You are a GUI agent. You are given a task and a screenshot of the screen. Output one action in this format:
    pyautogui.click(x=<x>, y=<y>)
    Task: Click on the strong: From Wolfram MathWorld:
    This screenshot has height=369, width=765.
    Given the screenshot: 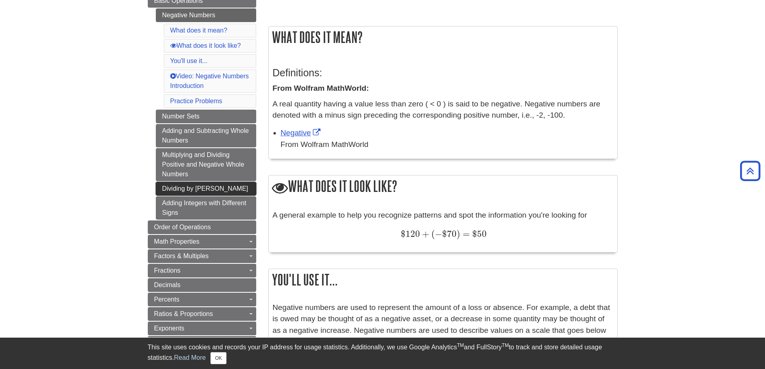 What is the action you would take?
    pyautogui.click(x=321, y=88)
    